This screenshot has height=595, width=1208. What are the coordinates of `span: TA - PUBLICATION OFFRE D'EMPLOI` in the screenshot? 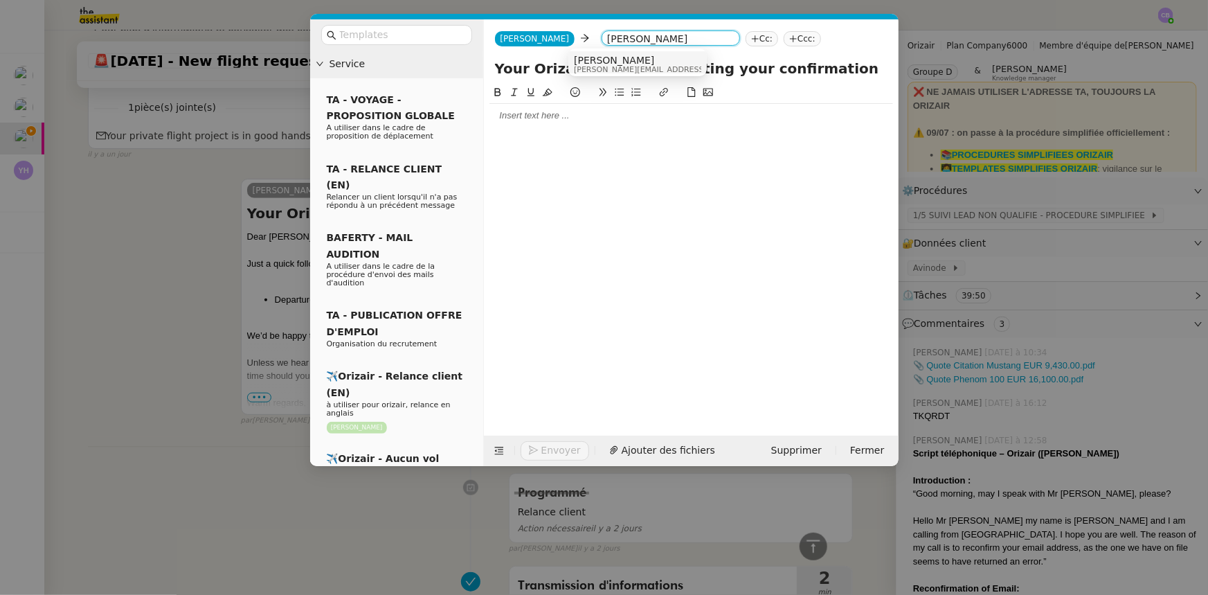 It's located at (395, 323).